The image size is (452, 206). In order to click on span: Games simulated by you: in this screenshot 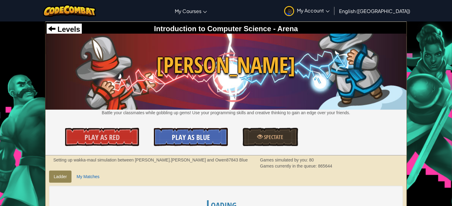, I will do `click(285, 160)`.